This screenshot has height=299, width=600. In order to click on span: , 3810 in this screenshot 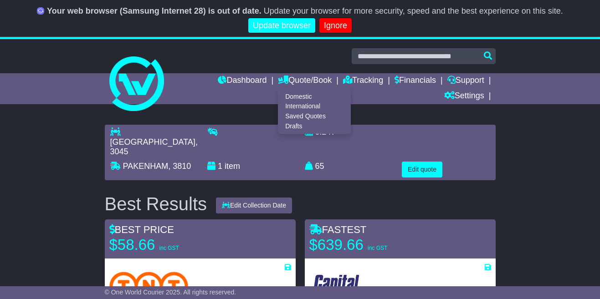, I will do `click(179, 166)`.